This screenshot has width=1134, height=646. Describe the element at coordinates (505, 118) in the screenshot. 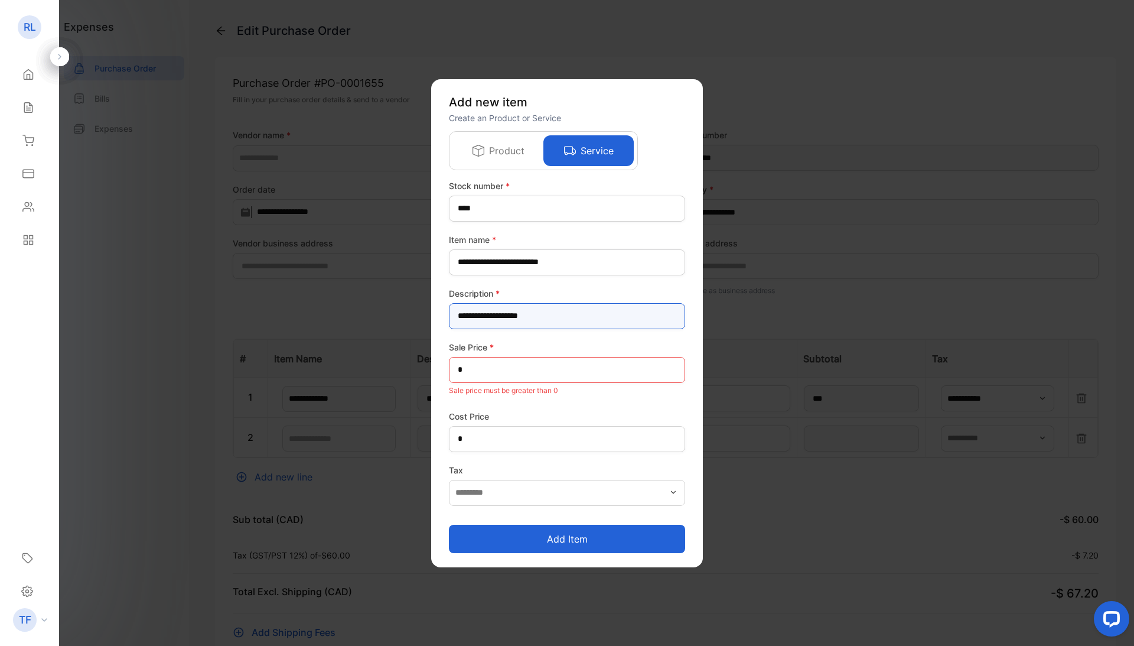

I see `span: Create an Product or Service` at that location.